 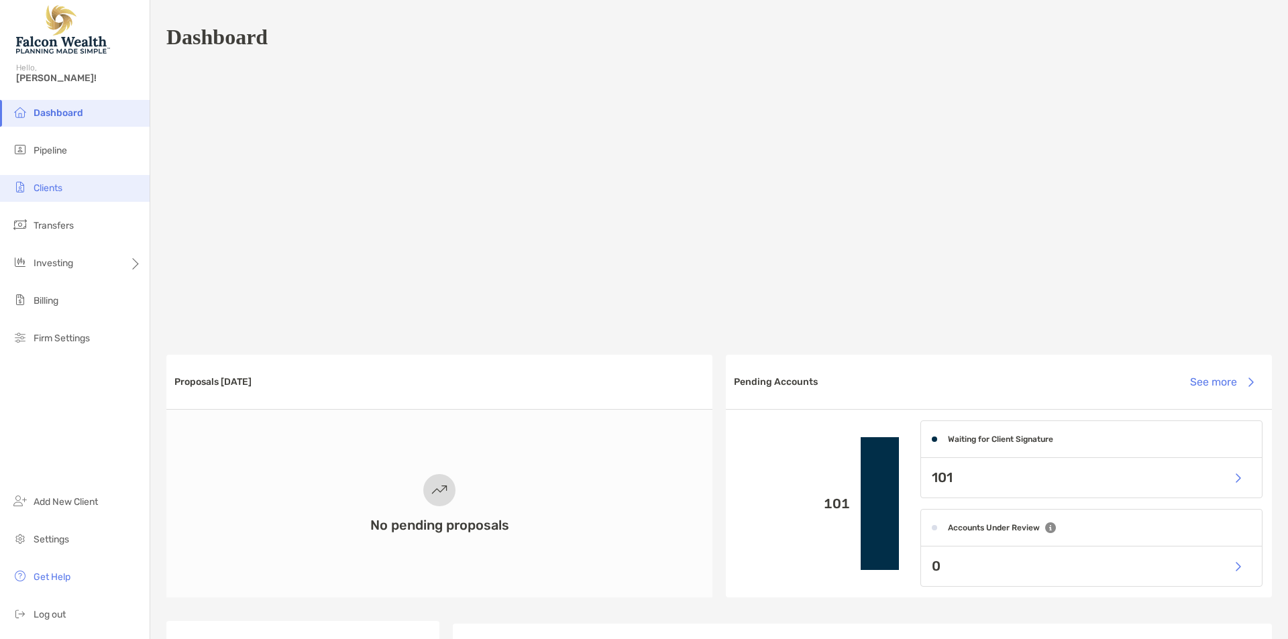 I want to click on img: settings icon, so click(x=20, y=539).